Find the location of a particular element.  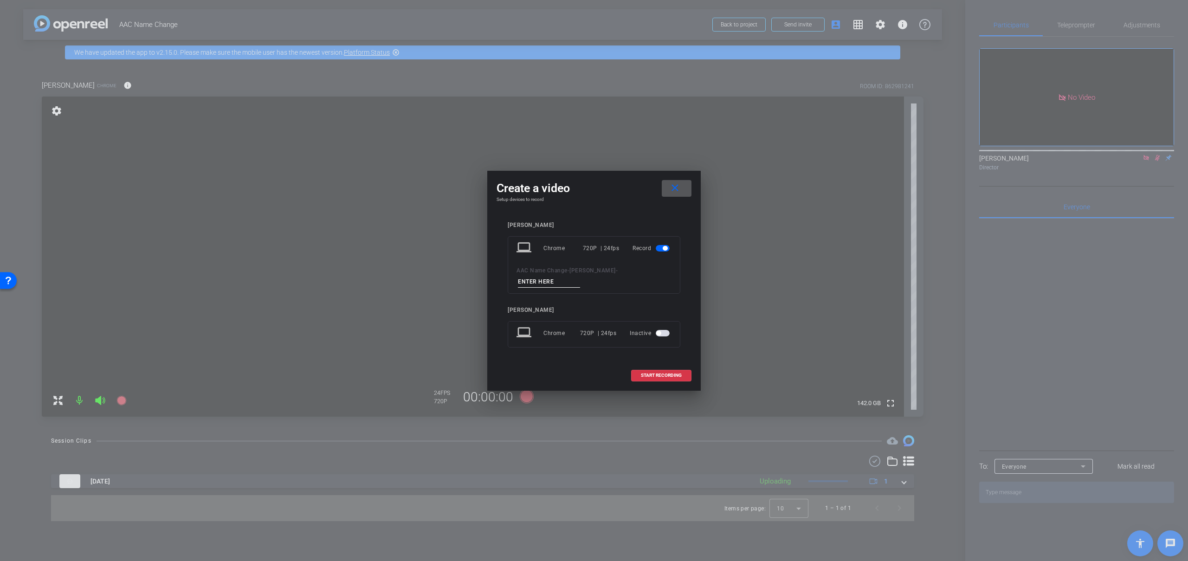

span: AAC Name Change is located at coordinates (542, 270).